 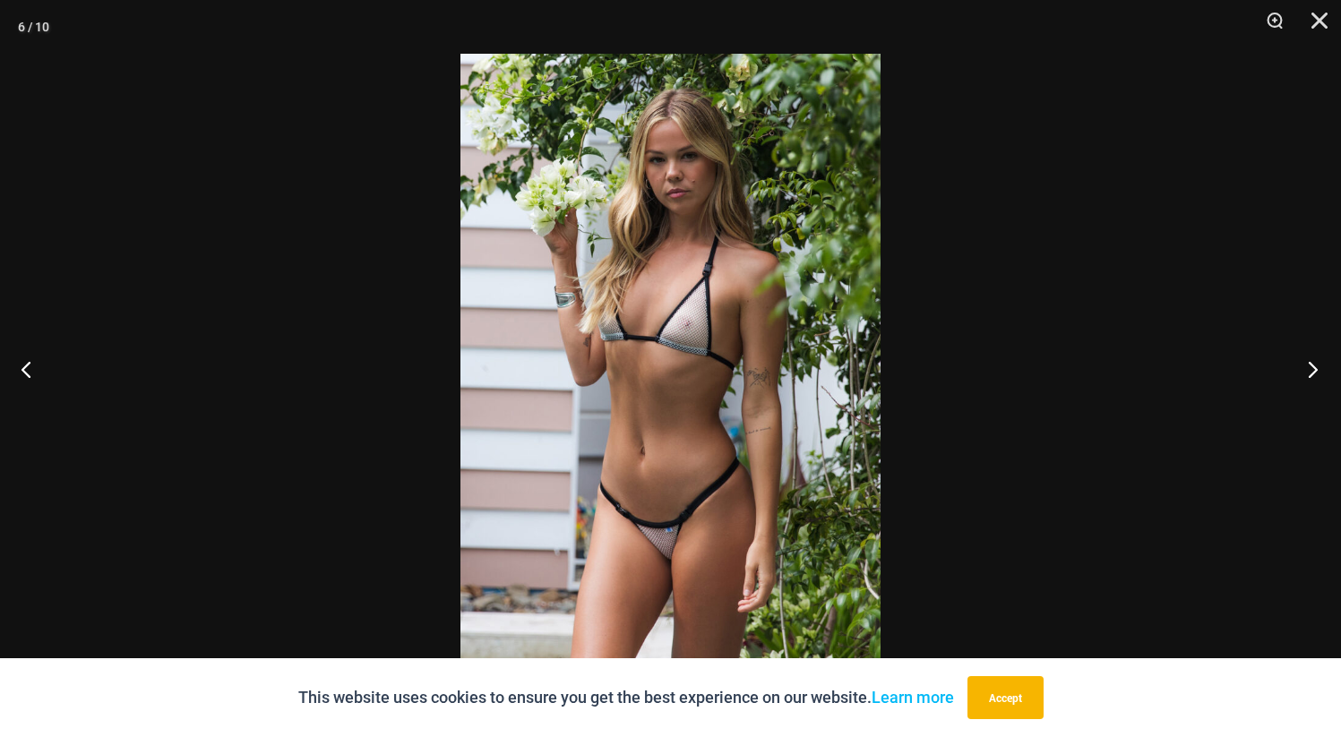 I want to click on button: Next, so click(x=1307, y=369).